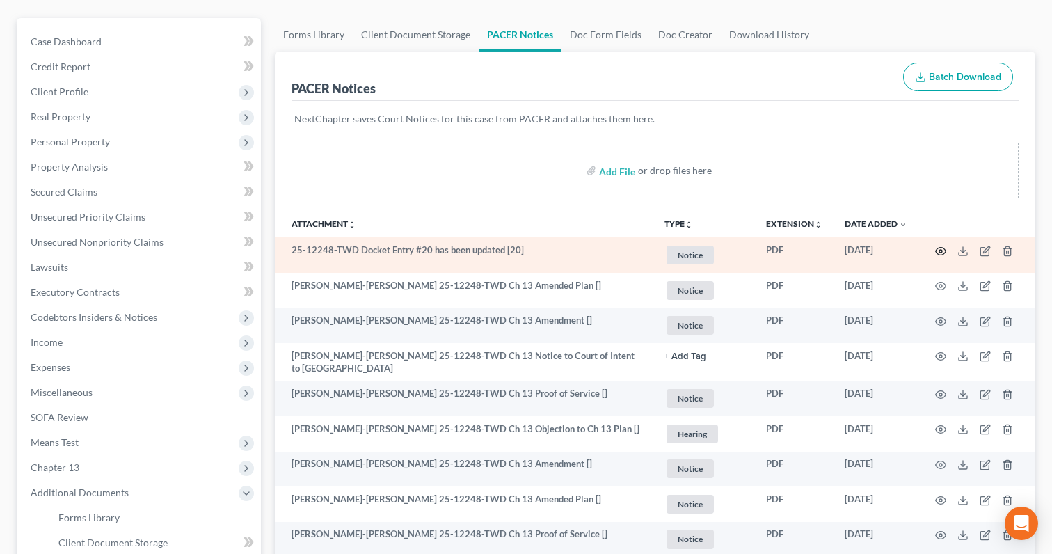  Describe the element at coordinates (113, 542) in the screenshot. I see `span: Client Document Storage` at that location.